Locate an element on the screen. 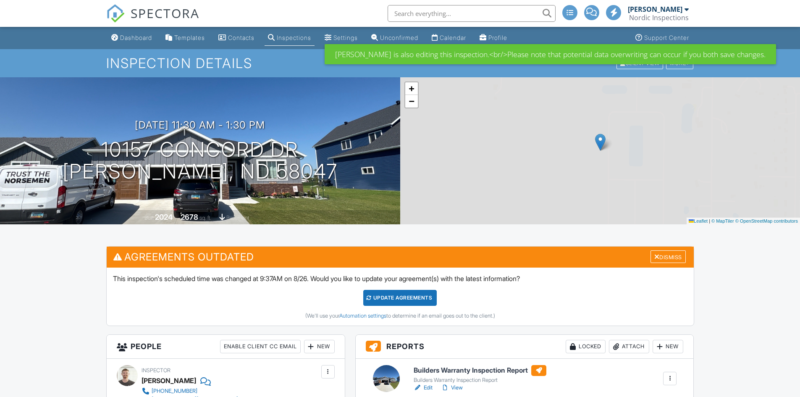 The height and width of the screenshot is (397, 800). a: Zoom in is located at coordinates (412, 89).